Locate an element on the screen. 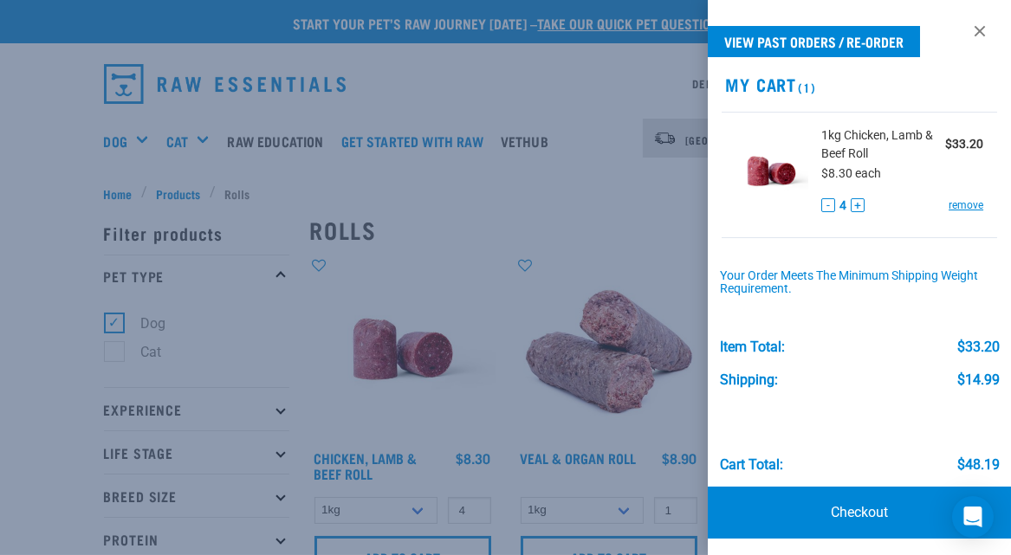 The height and width of the screenshot is (555, 1011). span: $8.30 each is located at coordinates (850, 173).